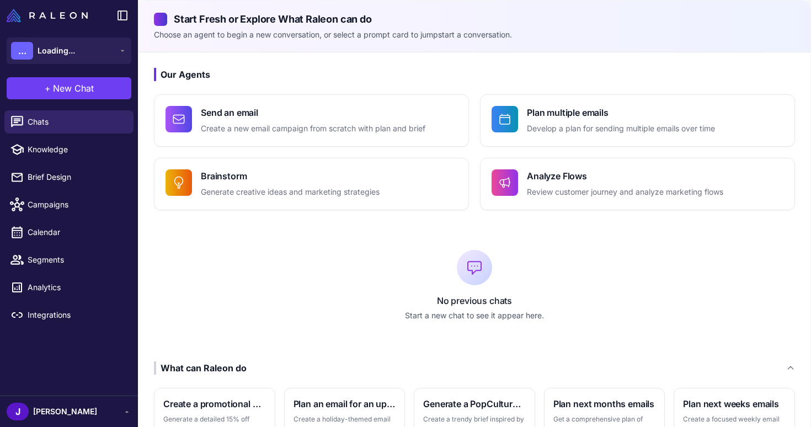  Describe the element at coordinates (474, 301) in the screenshot. I see `p: No previous chats` at that location.